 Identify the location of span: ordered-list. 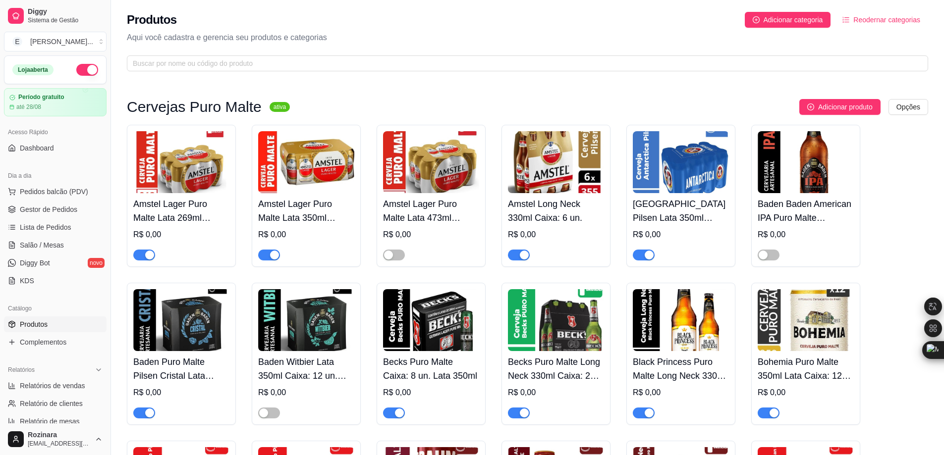
(846, 20).